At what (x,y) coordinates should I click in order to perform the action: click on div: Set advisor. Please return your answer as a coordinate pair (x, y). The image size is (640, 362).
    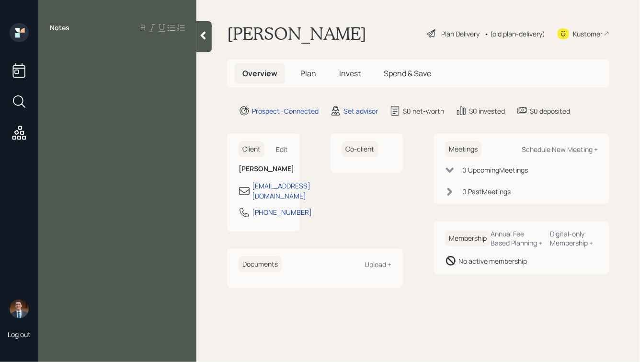
    Looking at the image, I should click on (361, 111).